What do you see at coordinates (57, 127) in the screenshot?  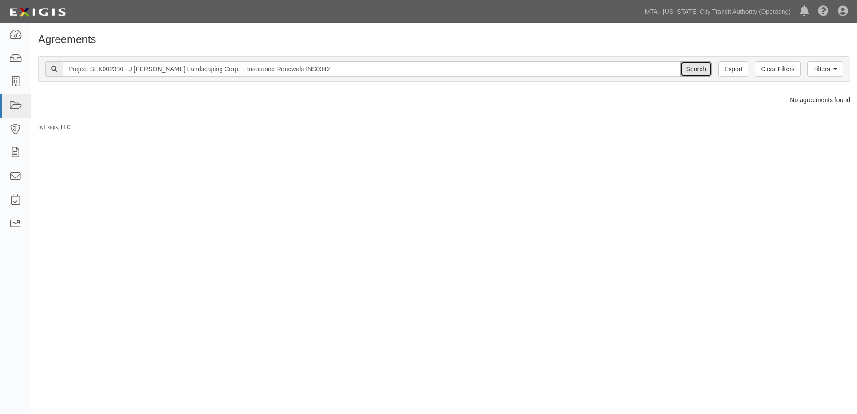 I see `a: Exigis, LLC` at bounding box center [57, 127].